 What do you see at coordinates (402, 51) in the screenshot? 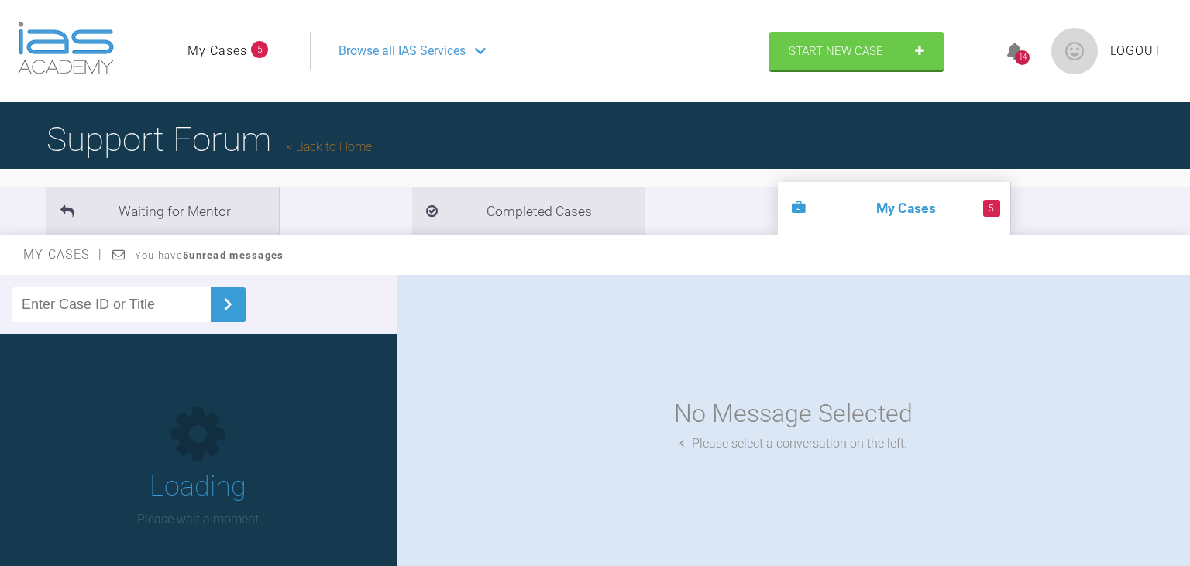
I see `span: Browse all IAS Services` at bounding box center [402, 51].